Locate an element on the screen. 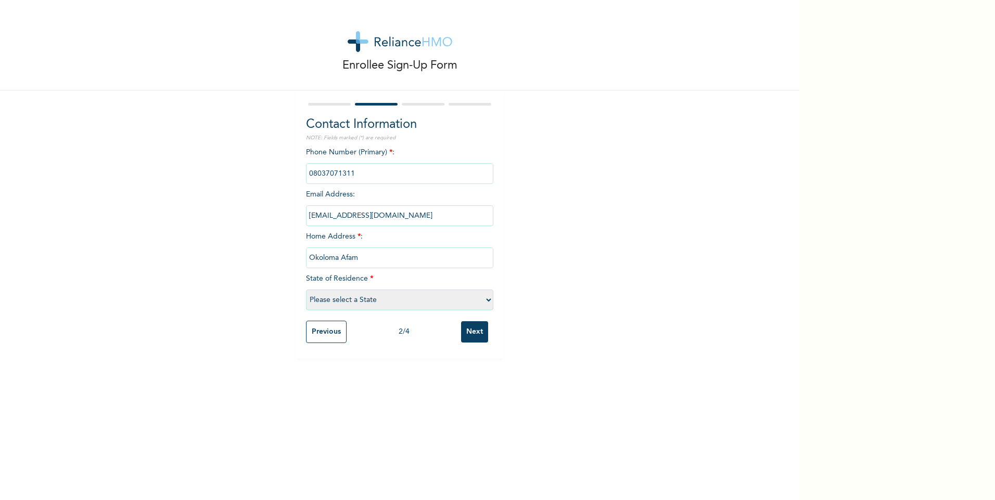 The width and height of the screenshot is (995, 500). input: Next is located at coordinates (474, 332).